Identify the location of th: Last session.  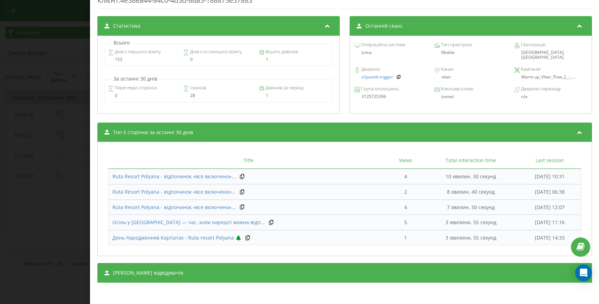
(549, 160).